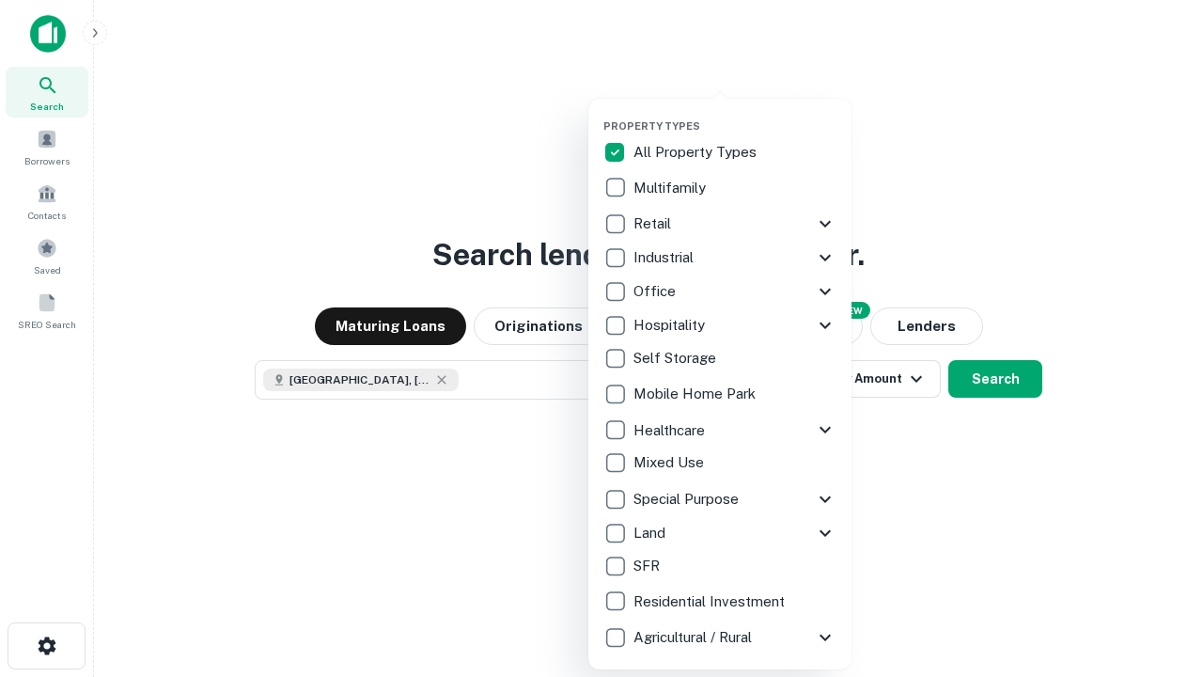 The image size is (1203, 677). Describe the element at coordinates (720, 533) in the screenshot. I see `div: Land` at that location.